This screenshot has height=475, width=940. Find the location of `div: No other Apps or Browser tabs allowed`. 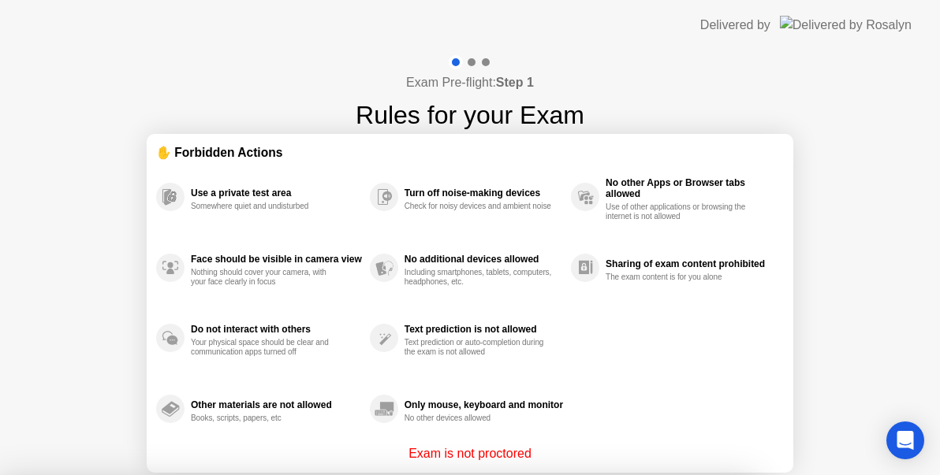

div: No other Apps or Browser tabs allowed is located at coordinates (691, 188).